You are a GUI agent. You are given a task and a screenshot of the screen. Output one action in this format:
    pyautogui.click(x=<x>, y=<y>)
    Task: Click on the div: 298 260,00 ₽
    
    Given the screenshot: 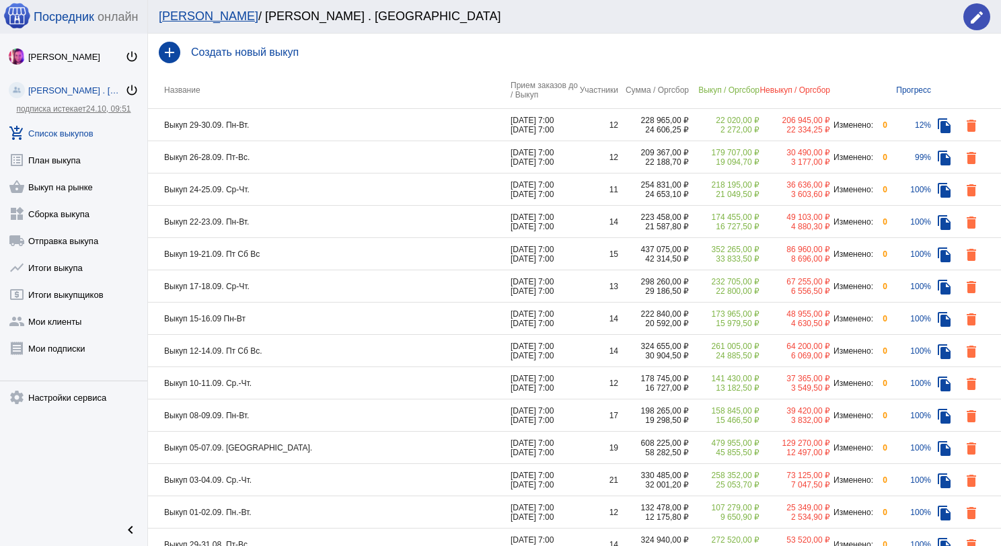 What is the action you would take?
    pyautogui.click(x=653, y=282)
    